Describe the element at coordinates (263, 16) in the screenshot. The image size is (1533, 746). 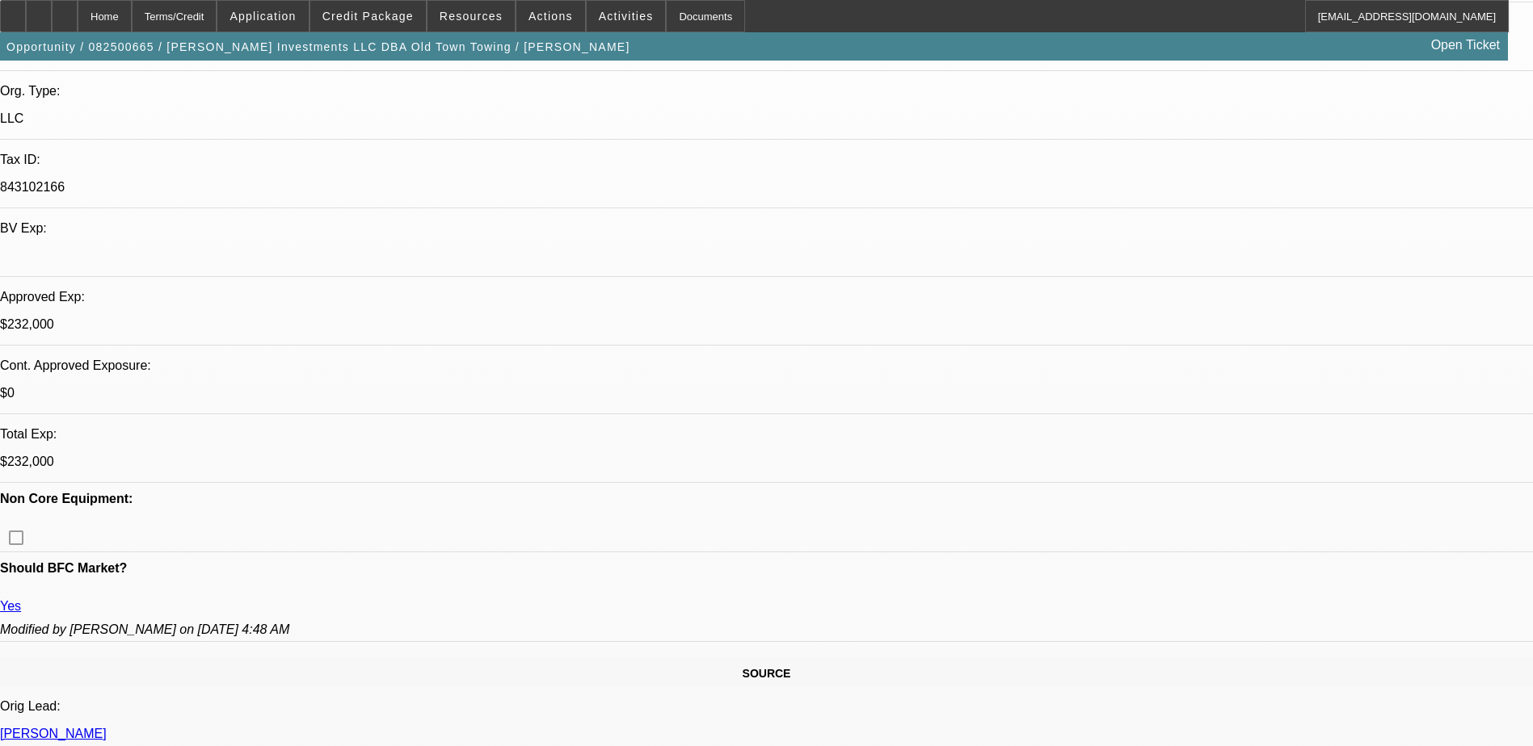
I see `span: Application` at that location.